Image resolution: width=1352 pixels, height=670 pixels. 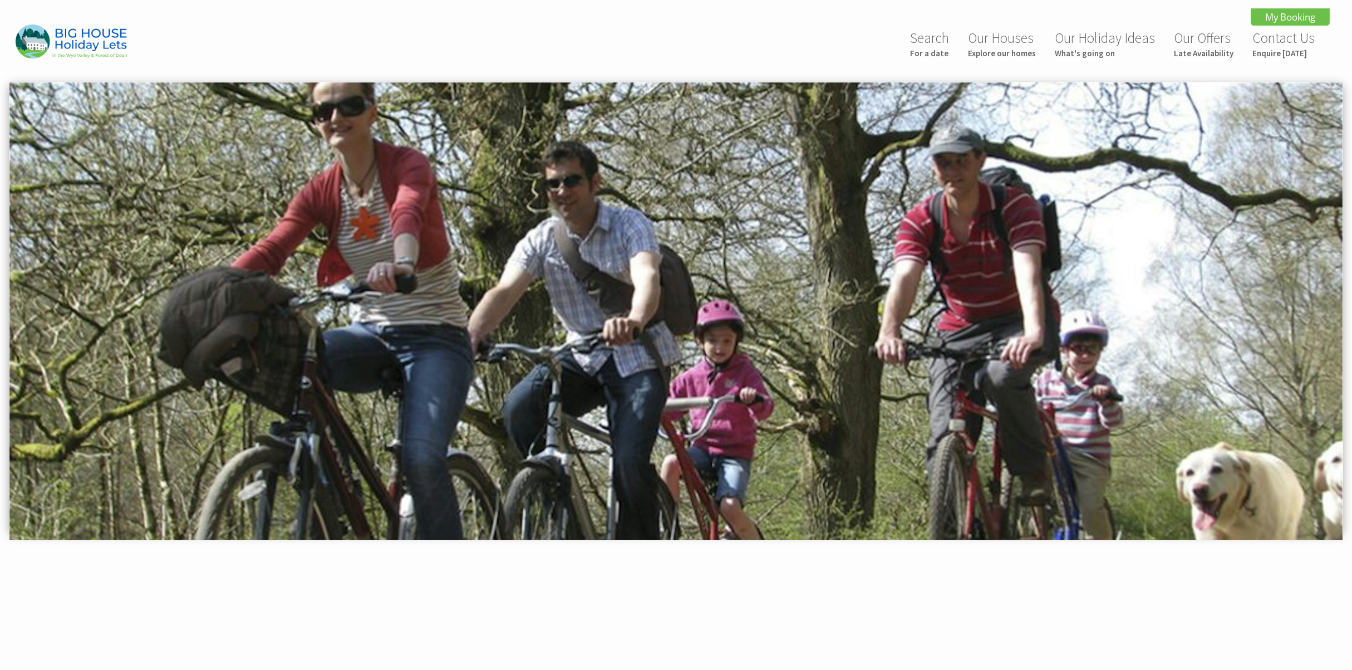 I want to click on small: Explore our homes, so click(x=1002, y=53).